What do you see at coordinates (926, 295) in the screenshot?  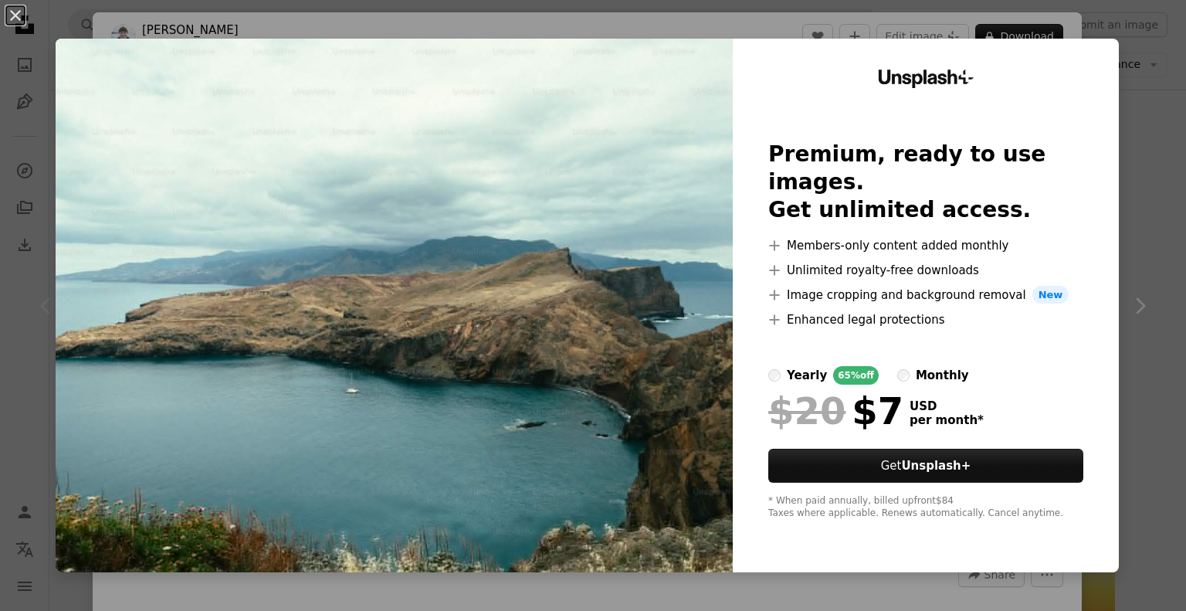 I see `li: Image cropping and background removal` at bounding box center [926, 295].